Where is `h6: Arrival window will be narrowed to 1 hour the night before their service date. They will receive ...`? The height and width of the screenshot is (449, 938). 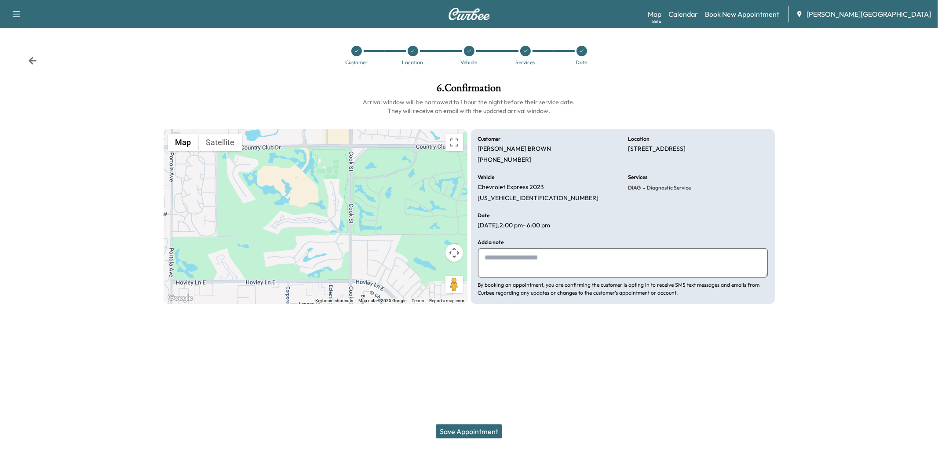 h6: Arrival window will be narrowed to 1 hour the night before their service date. They will receive ... is located at coordinates (469, 106).